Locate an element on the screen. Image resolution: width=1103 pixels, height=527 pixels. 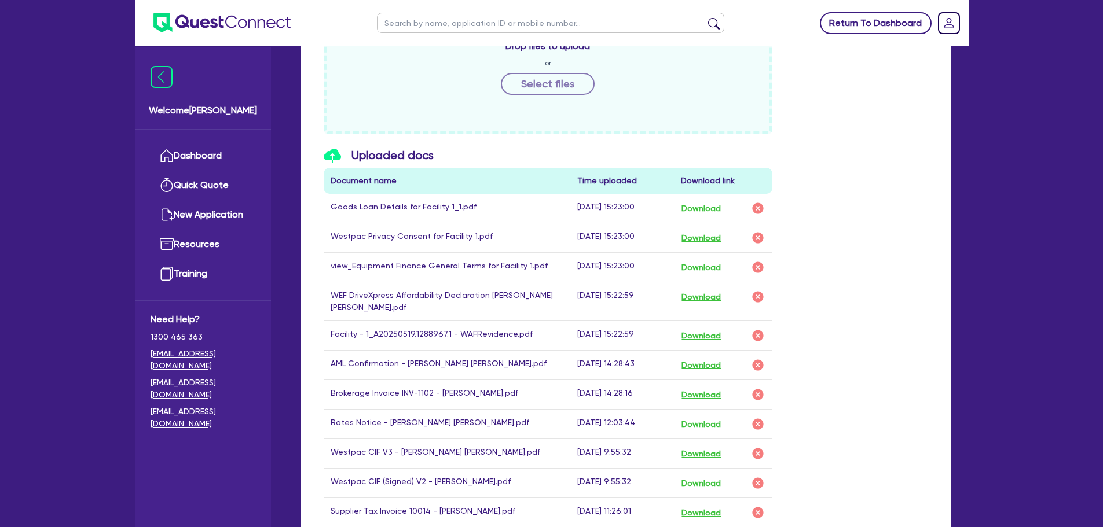
span: 1300 465 363 is located at coordinates (203, 337).